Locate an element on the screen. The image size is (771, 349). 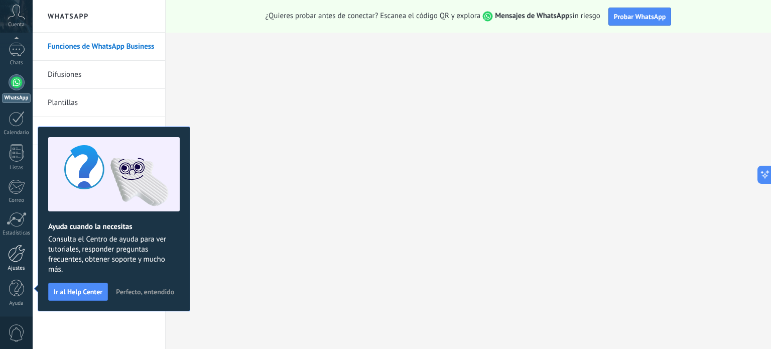
div: Correo is located at coordinates (17, 200).